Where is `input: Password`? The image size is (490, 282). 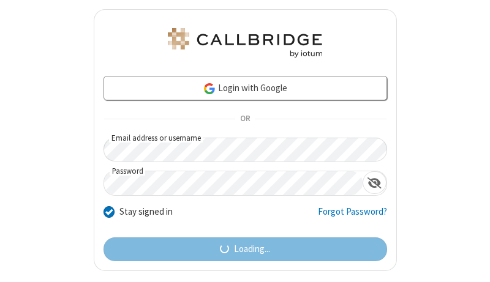
input: Password is located at coordinates (233, 183).